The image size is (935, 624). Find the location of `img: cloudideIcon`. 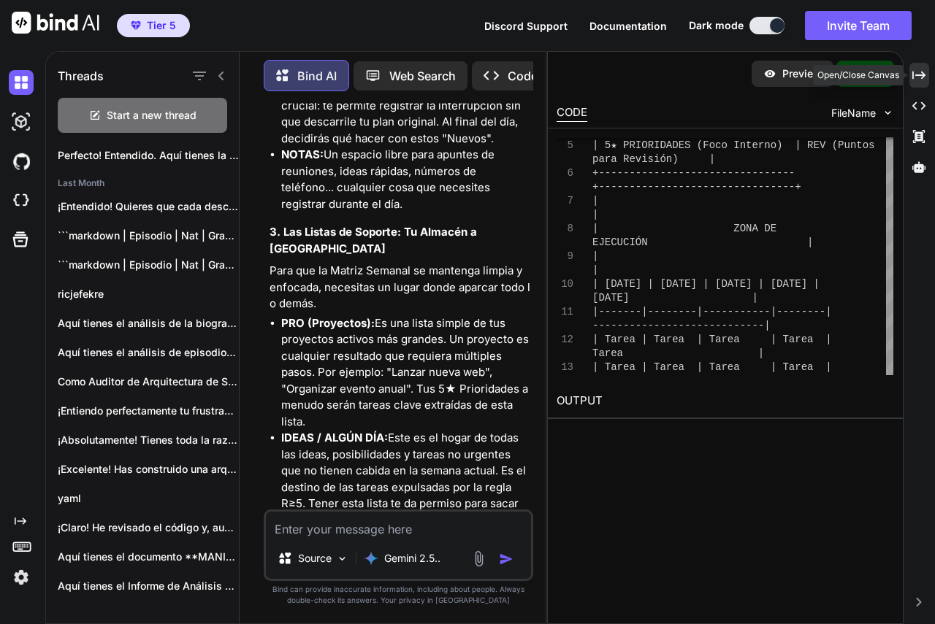

img: cloudideIcon is located at coordinates (21, 201).